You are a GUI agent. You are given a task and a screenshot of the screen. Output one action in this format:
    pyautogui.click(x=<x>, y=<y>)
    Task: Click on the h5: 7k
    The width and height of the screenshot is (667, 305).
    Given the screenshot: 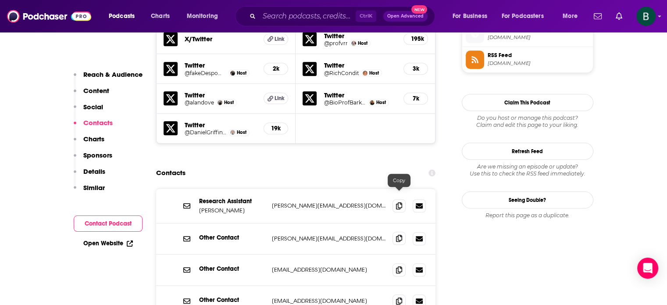 What is the action you would take?
    pyautogui.click(x=416, y=98)
    